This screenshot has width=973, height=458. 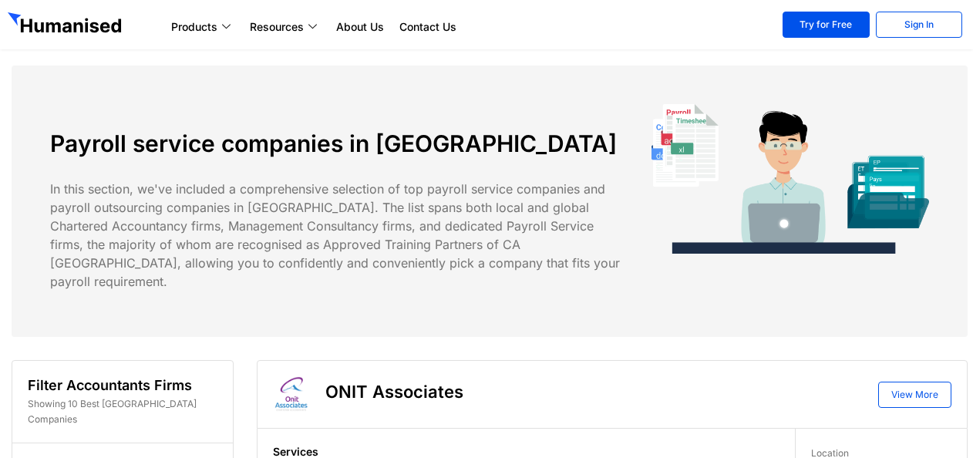 I want to click on img: Humanised, so click(x=791, y=179).